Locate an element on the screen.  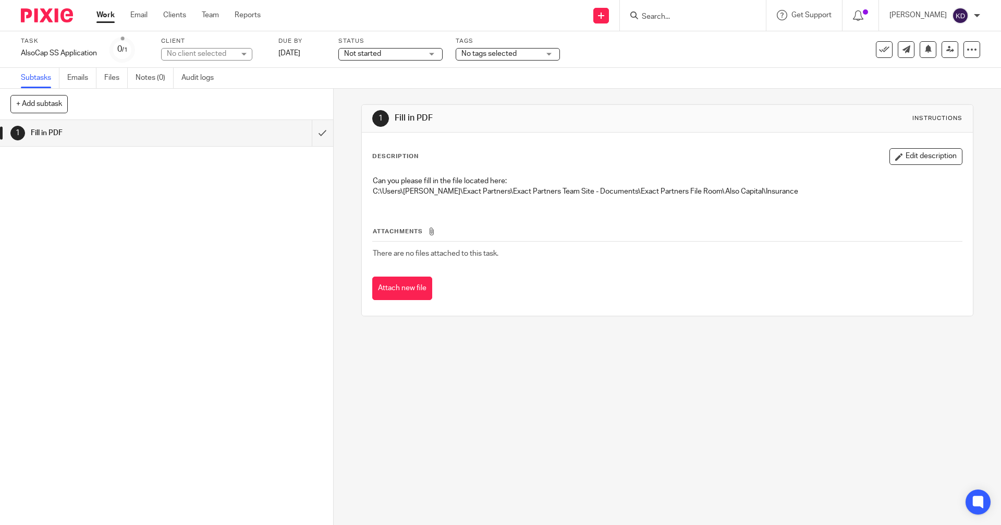
a: Reports is located at coordinates (248, 15).